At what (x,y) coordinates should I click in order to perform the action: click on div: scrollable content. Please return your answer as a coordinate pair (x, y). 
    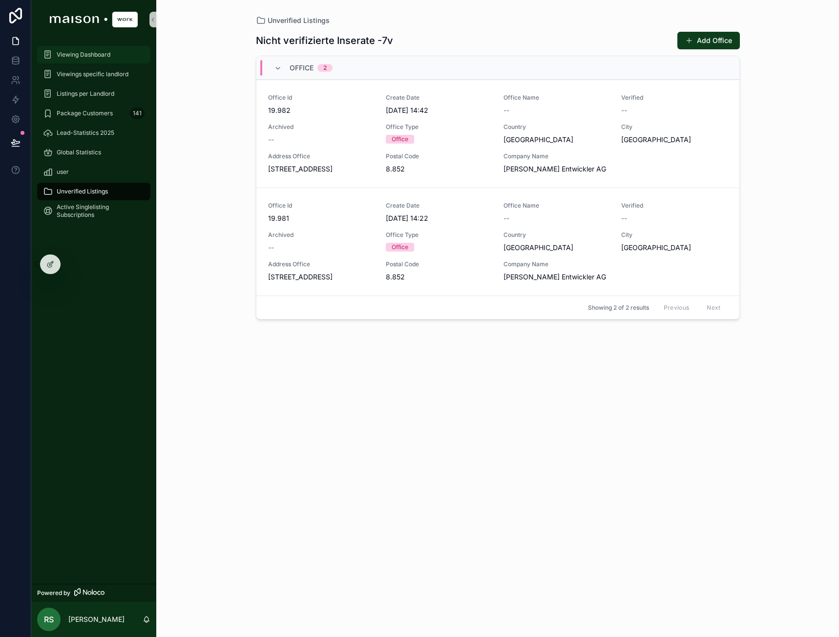
    Looking at the image, I should click on (94, 136).